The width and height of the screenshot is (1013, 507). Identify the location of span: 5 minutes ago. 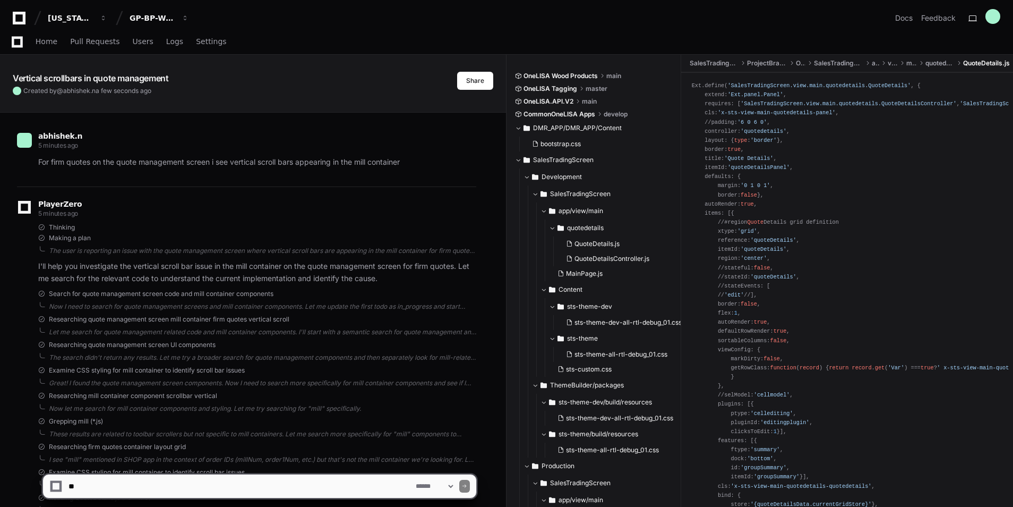
(58, 213).